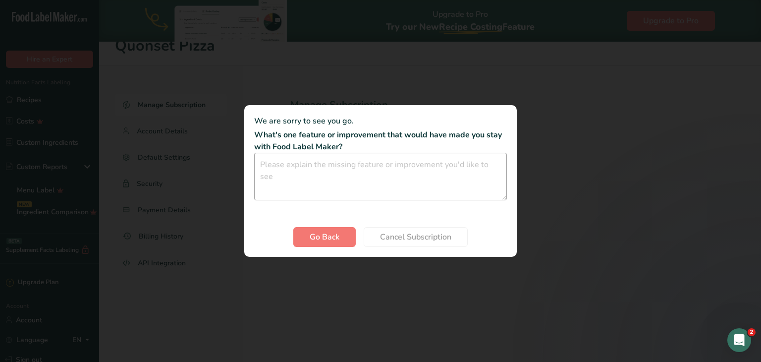 Image resolution: width=761 pixels, height=362 pixels. What do you see at coordinates (381, 141) in the screenshot?
I see `p: What's one feature or improvement that would have made you stay with Food Label Maker?` at bounding box center [381, 141].